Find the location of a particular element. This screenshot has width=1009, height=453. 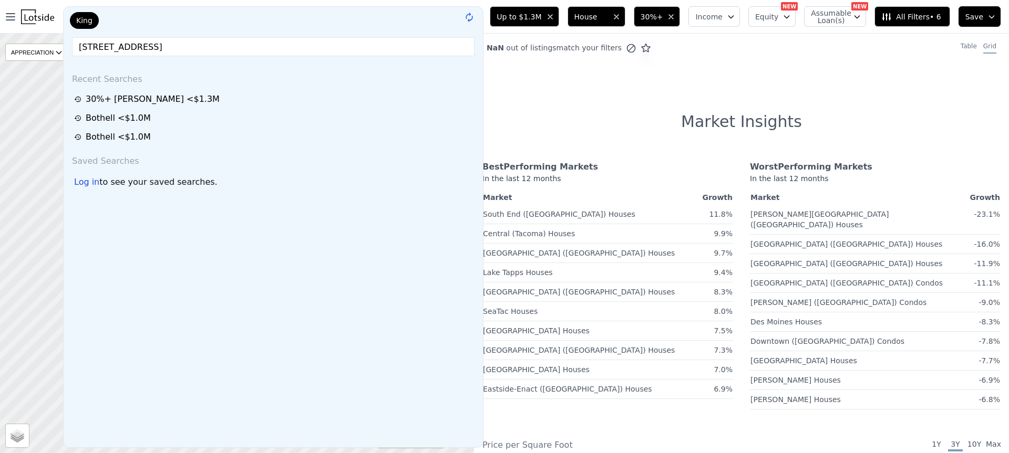

span: to see your saved searches. is located at coordinates (158, 182).